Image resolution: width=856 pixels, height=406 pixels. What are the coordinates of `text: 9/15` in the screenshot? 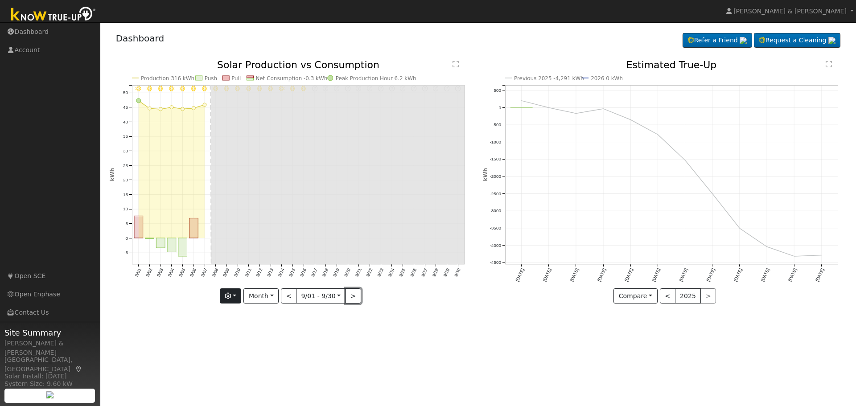 It's located at (292, 272).